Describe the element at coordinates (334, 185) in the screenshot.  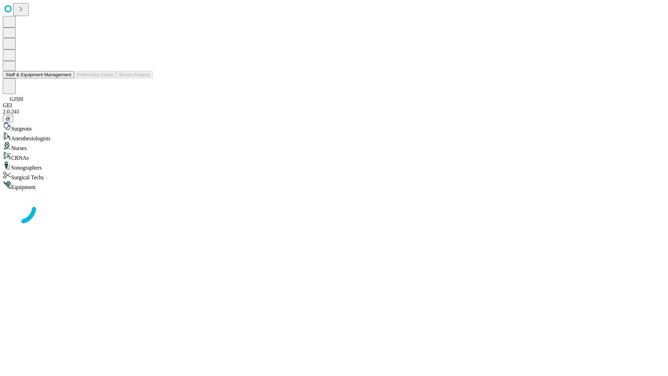
I see `div: Equipment` at that location.